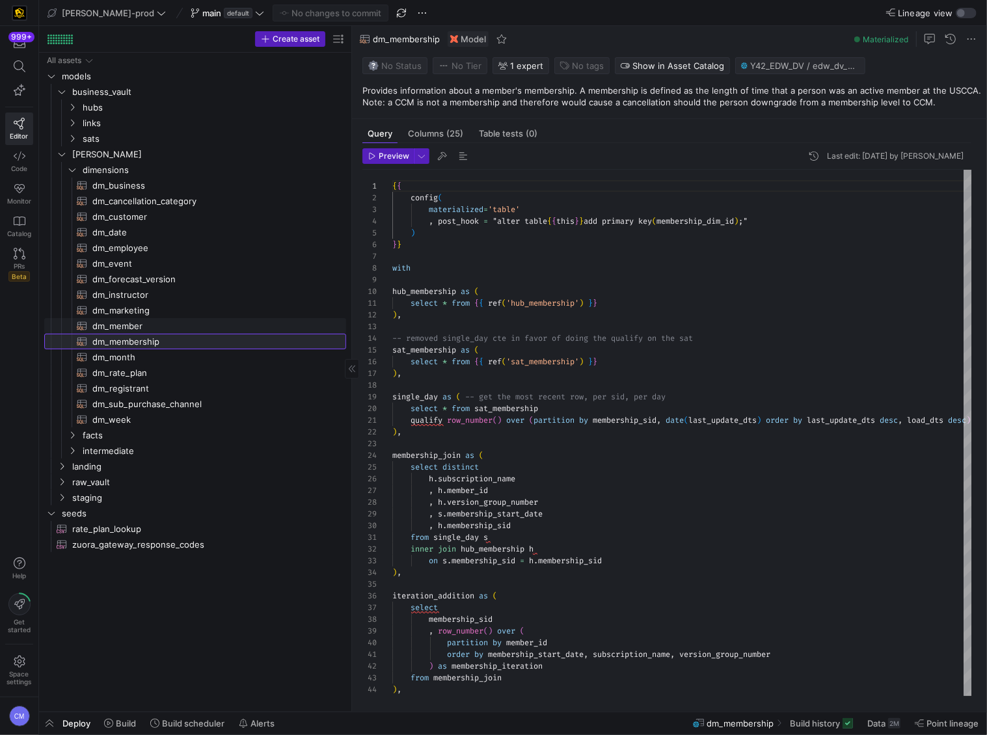 The image size is (987, 735). Describe the element at coordinates (565, 221) in the screenshot. I see `span: this` at that location.